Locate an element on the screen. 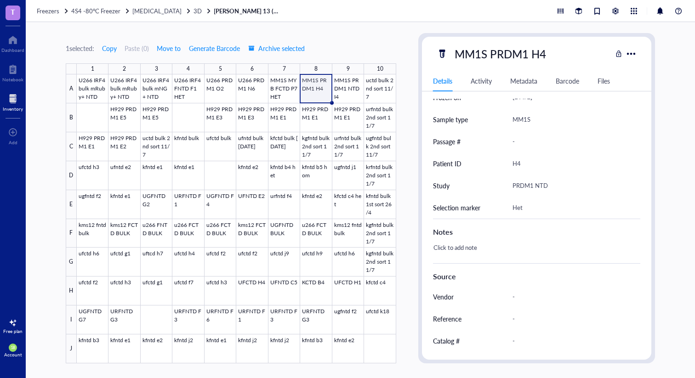 The image size is (695, 378). div: C is located at coordinates (71, 147).